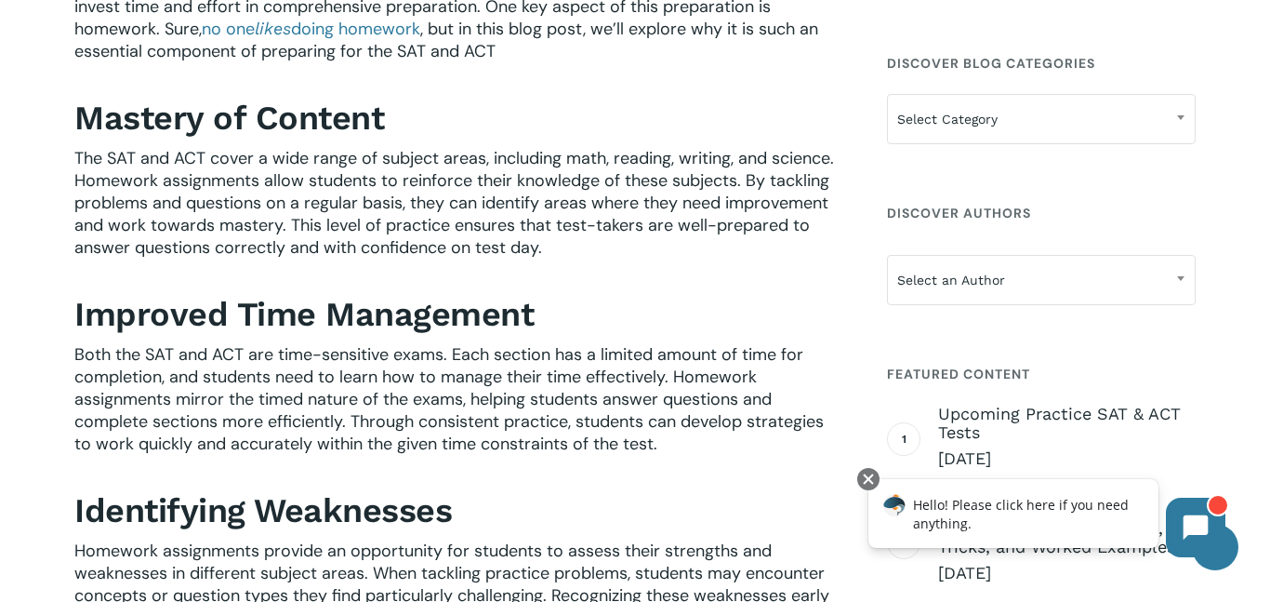  I want to click on b: Identifying Weaknesses, so click(263, 510).